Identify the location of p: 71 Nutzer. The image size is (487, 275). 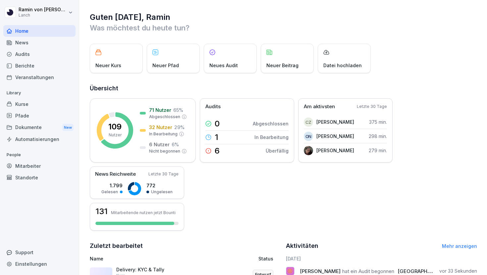
(160, 110).